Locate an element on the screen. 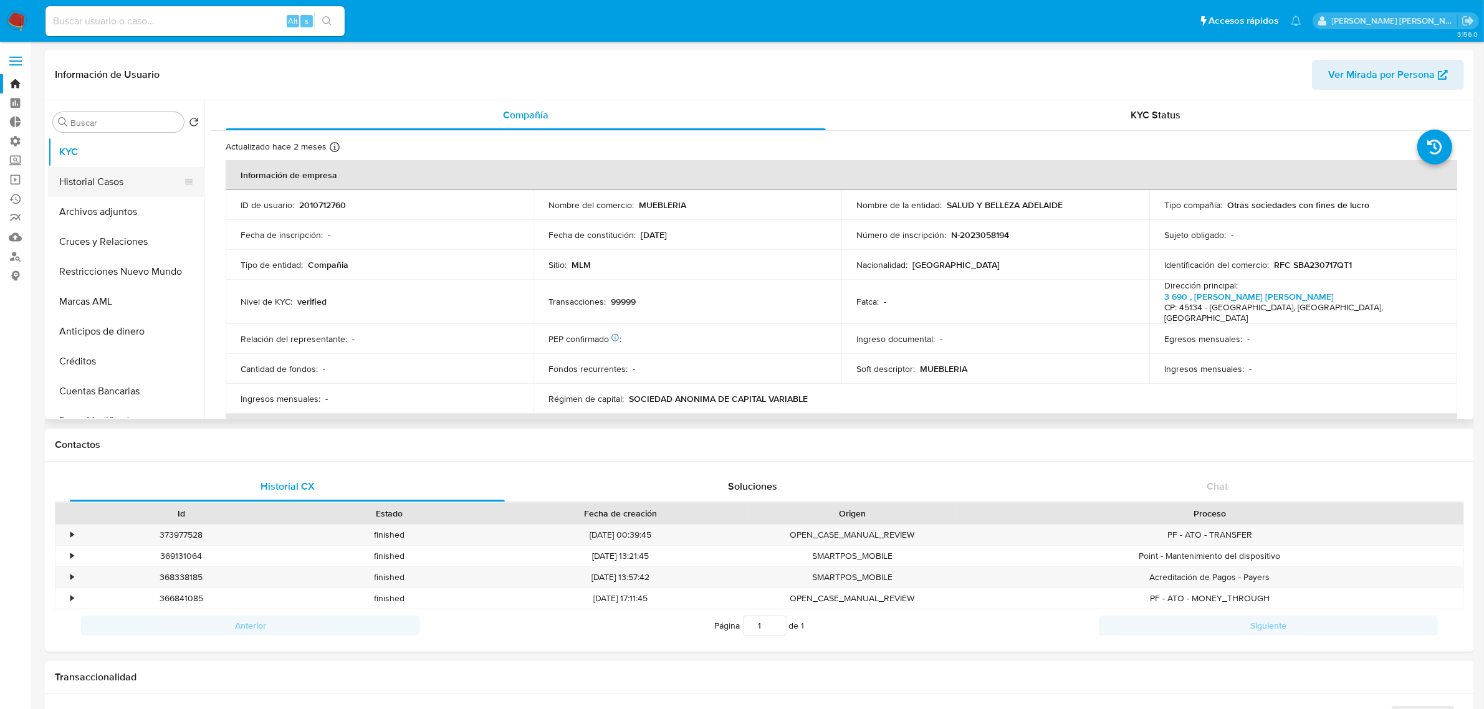 The width and height of the screenshot is (1484, 709). button: Buscar is located at coordinates (63, 122).